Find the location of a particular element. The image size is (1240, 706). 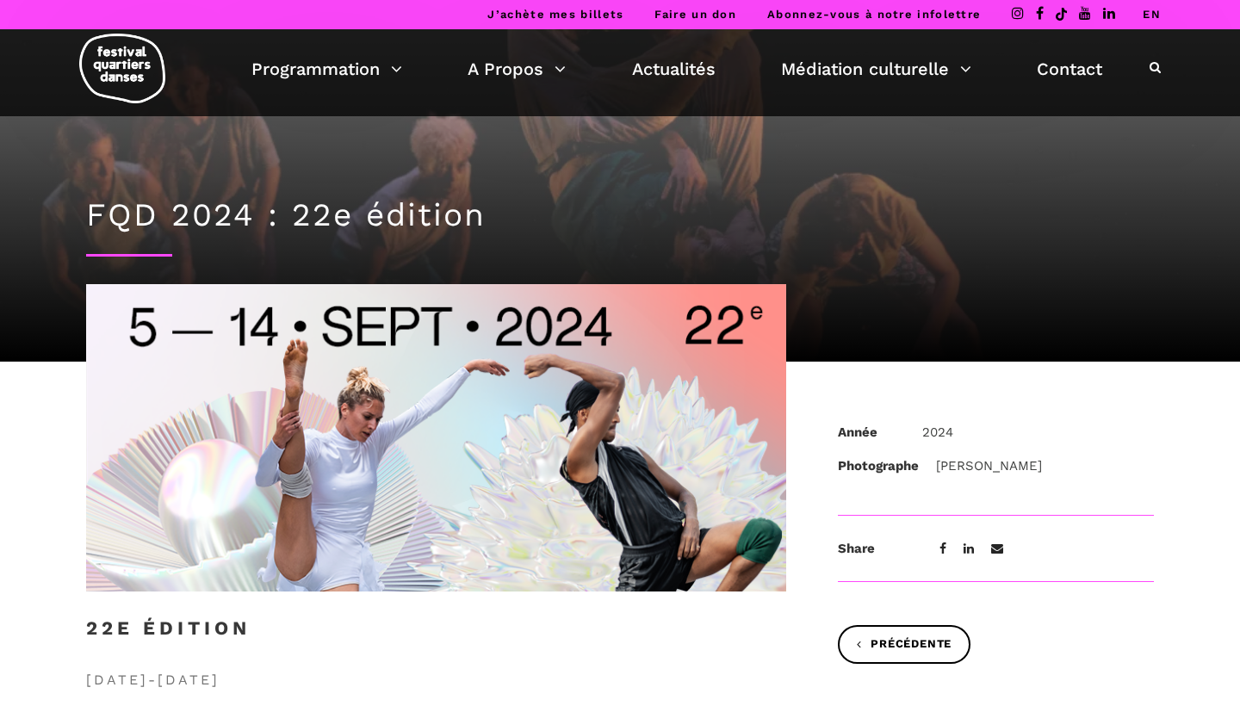

h1: FQD 2024 : 22e édition is located at coordinates (620, 215).